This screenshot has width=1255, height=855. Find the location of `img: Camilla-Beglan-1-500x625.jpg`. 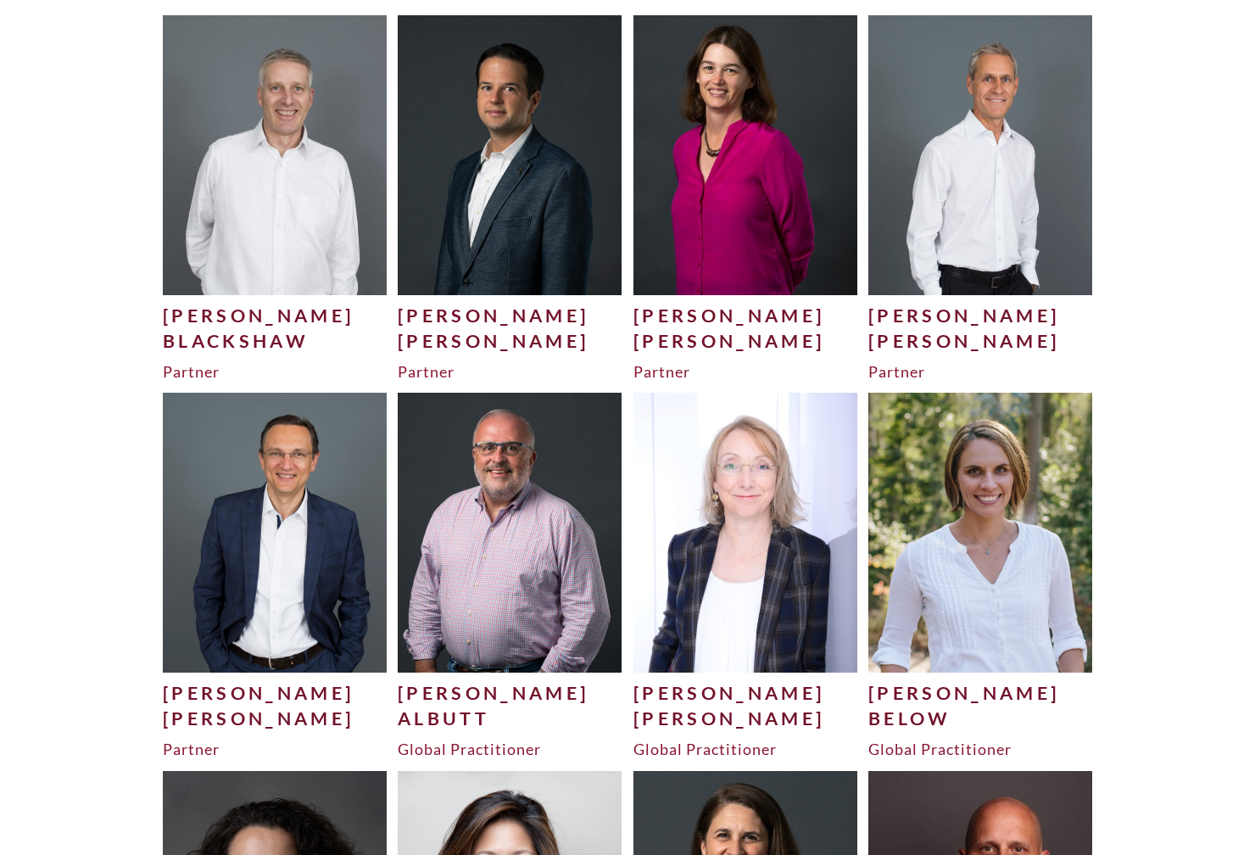

img: Camilla-Beglan-1-500x625.jpg is located at coordinates (745, 532).